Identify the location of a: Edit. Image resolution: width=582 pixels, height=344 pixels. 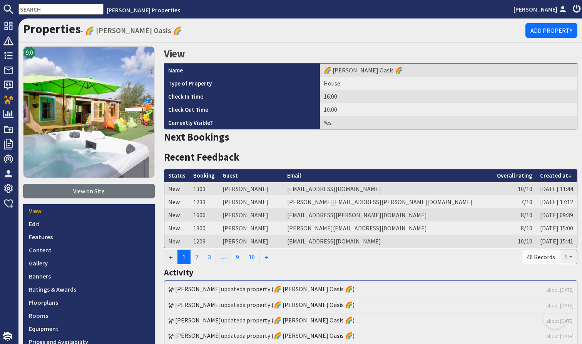
(89, 224).